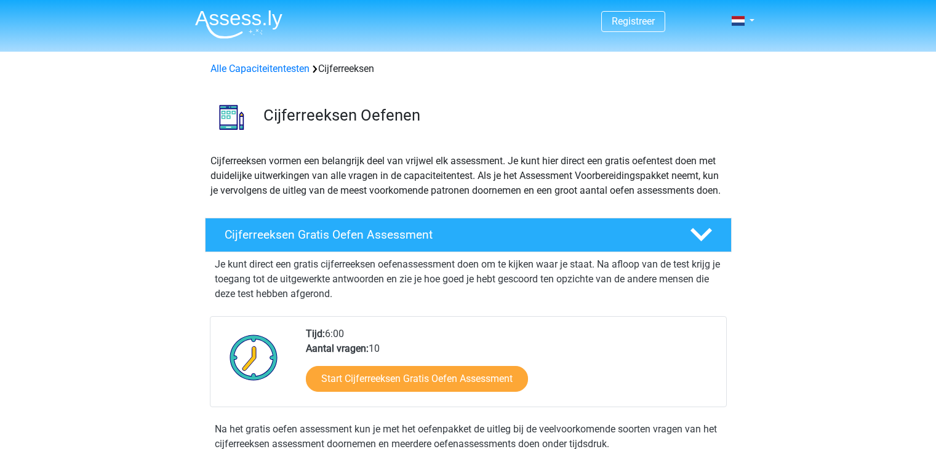  I want to click on b: Aantal vragen:, so click(337, 348).